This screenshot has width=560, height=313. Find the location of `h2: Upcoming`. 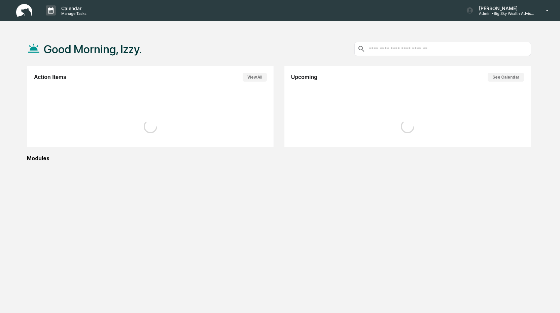

h2: Upcoming is located at coordinates (304, 77).